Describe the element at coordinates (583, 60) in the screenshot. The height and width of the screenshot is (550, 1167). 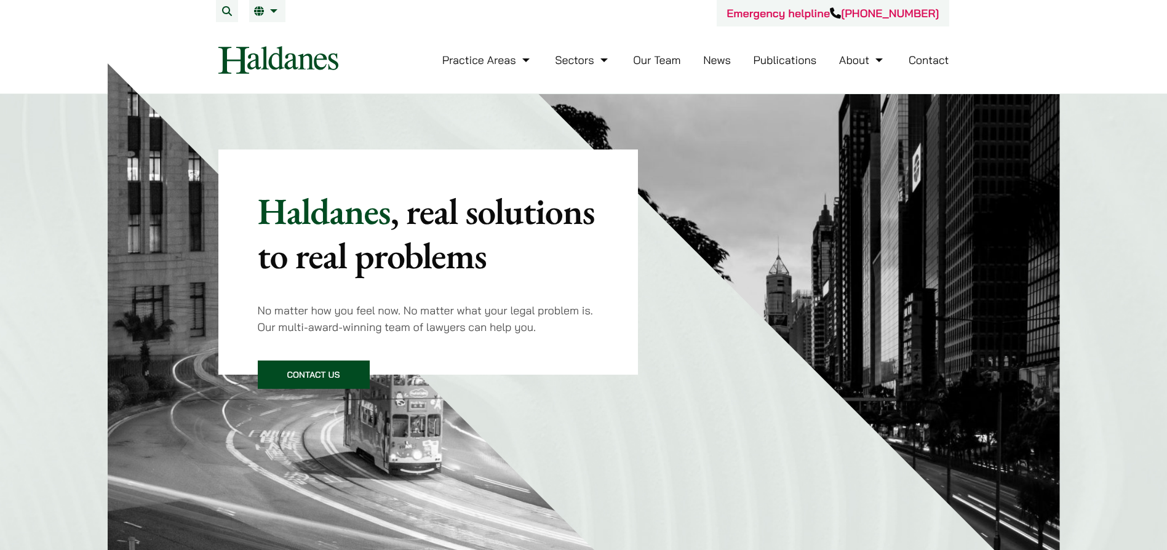
I see `a: Sectors` at that location.